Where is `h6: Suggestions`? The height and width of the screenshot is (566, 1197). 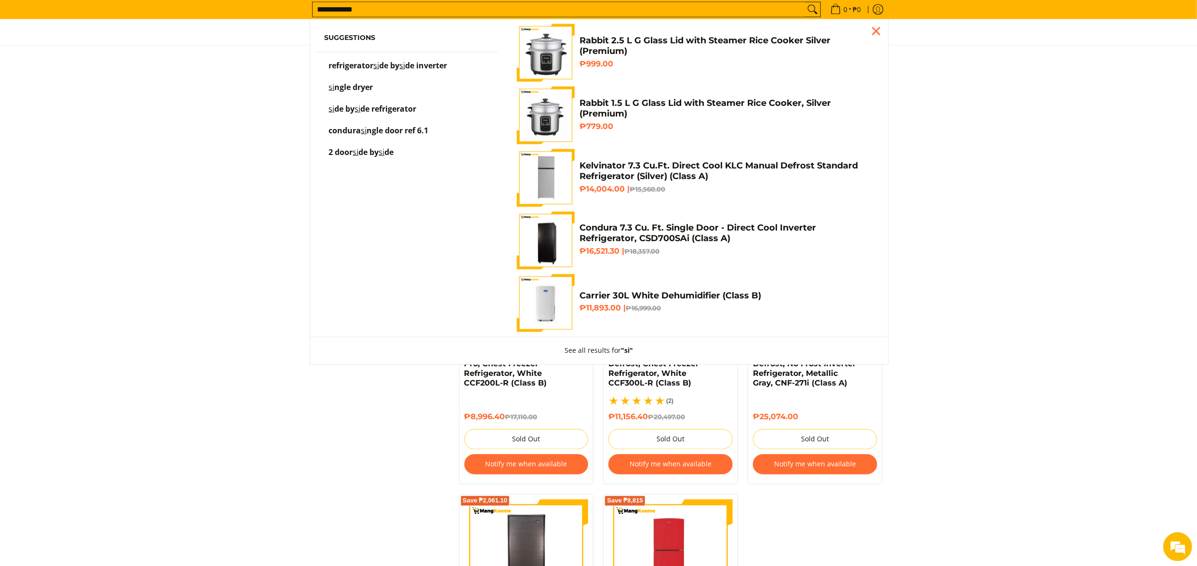 h6: Suggestions is located at coordinates (406, 38).